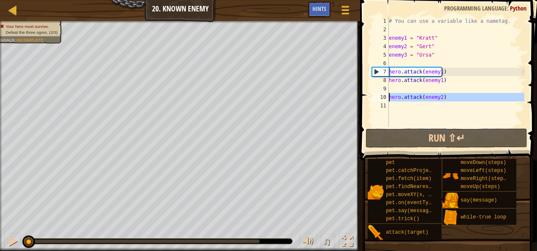  I want to click on span: moveDown(steps), so click(484, 163).